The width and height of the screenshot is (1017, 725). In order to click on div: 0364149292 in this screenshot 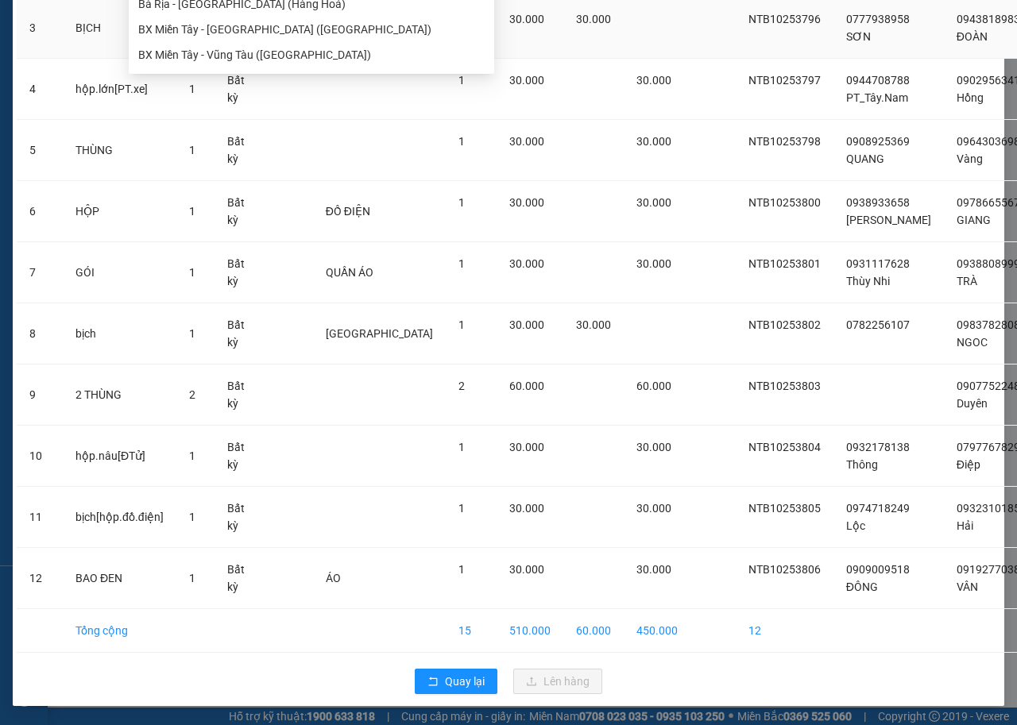, I will do `click(199, 63)`.